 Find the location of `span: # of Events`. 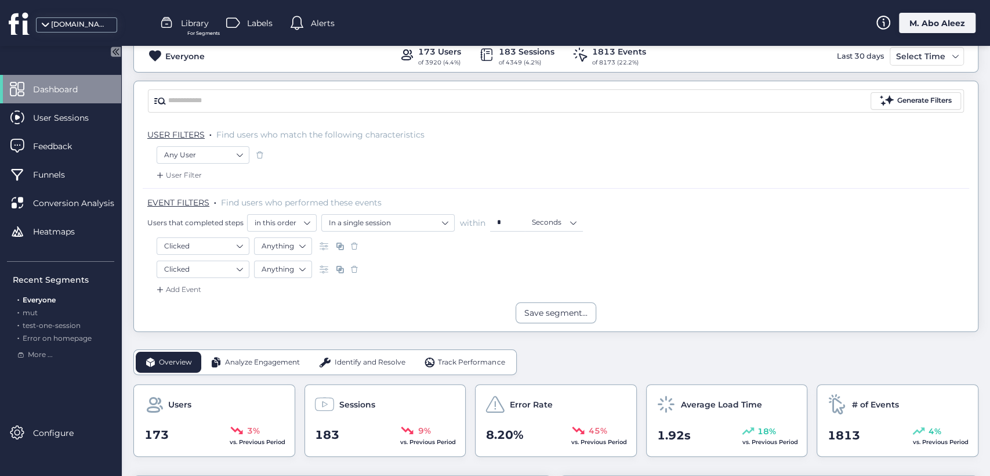

span: # of Events is located at coordinates (875, 404).